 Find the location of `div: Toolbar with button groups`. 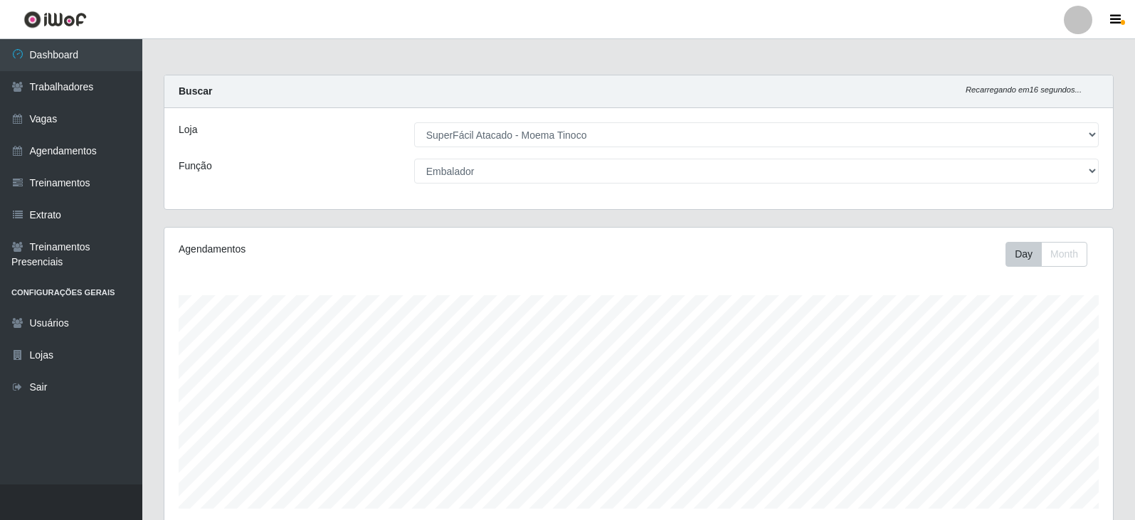

div: Toolbar with button groups is located at coordinates (1052, 254).